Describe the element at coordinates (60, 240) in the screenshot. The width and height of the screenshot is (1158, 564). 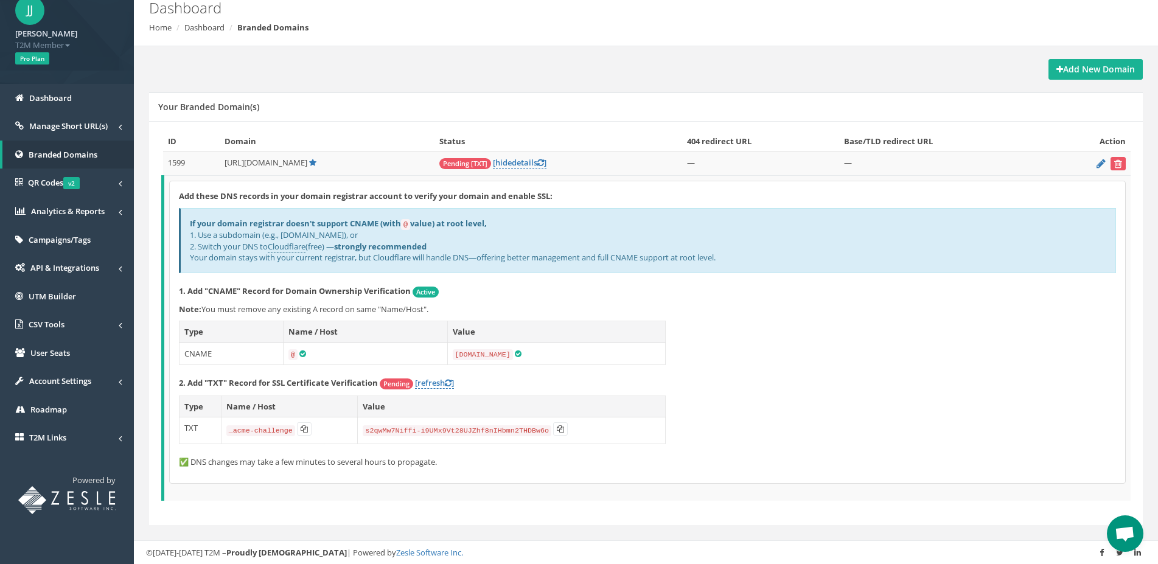
I see `span: Campaigns/Tags` at that location.